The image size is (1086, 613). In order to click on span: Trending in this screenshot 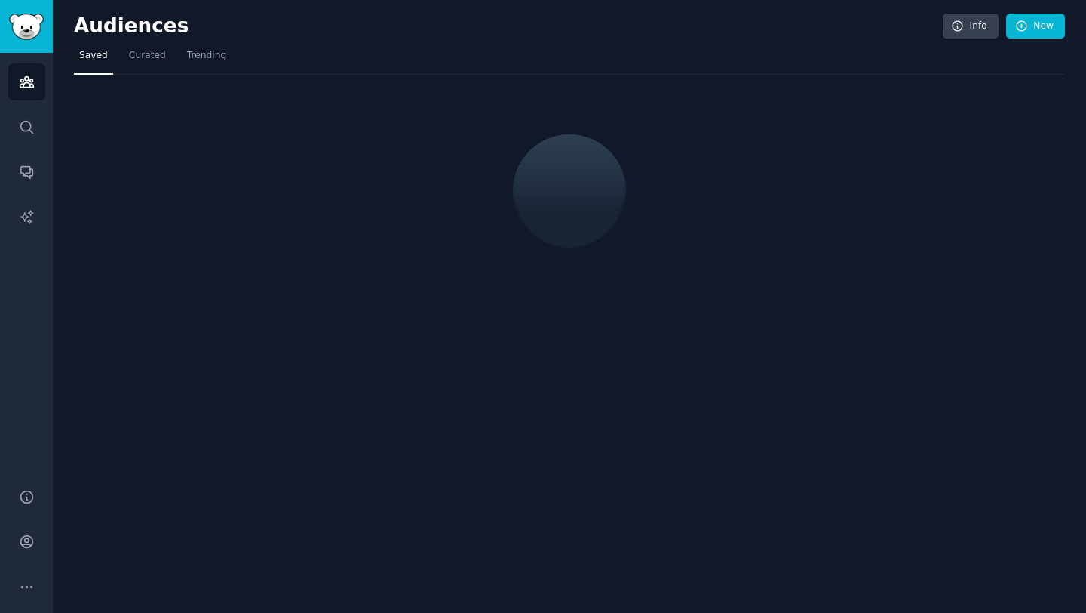, I will do `click(207, 56)`.